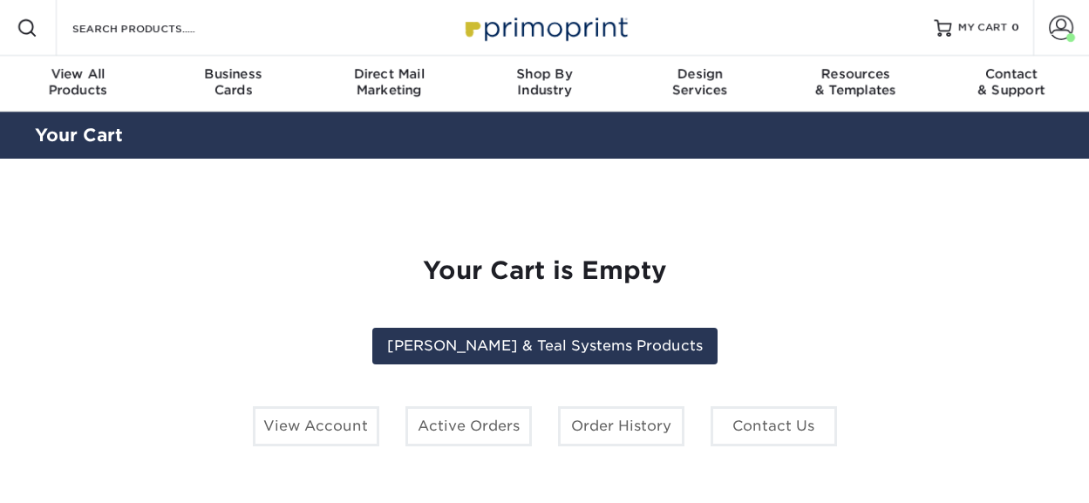 The image size is (1089, 503). Describe the element at coordinates (855, 82) in the screenshot. I see `div: & Templates` at that location.